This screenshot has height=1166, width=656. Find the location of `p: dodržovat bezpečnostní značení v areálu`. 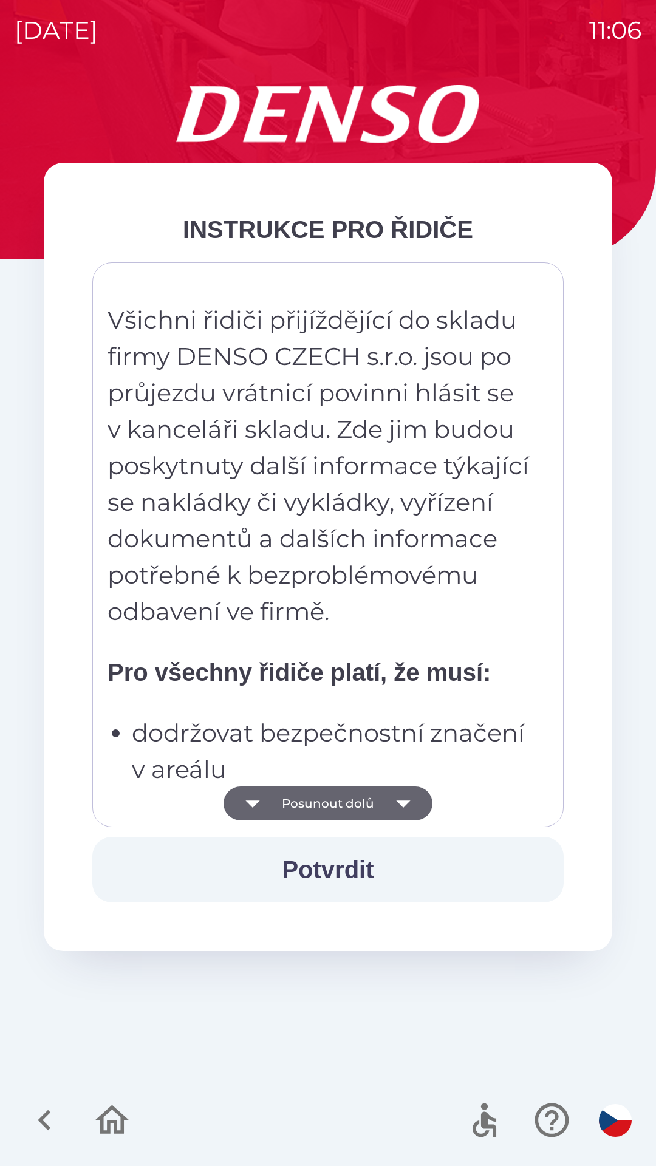

p: dodržovat bezpečnostní značení v areálu is located at coordinates (332, 751).